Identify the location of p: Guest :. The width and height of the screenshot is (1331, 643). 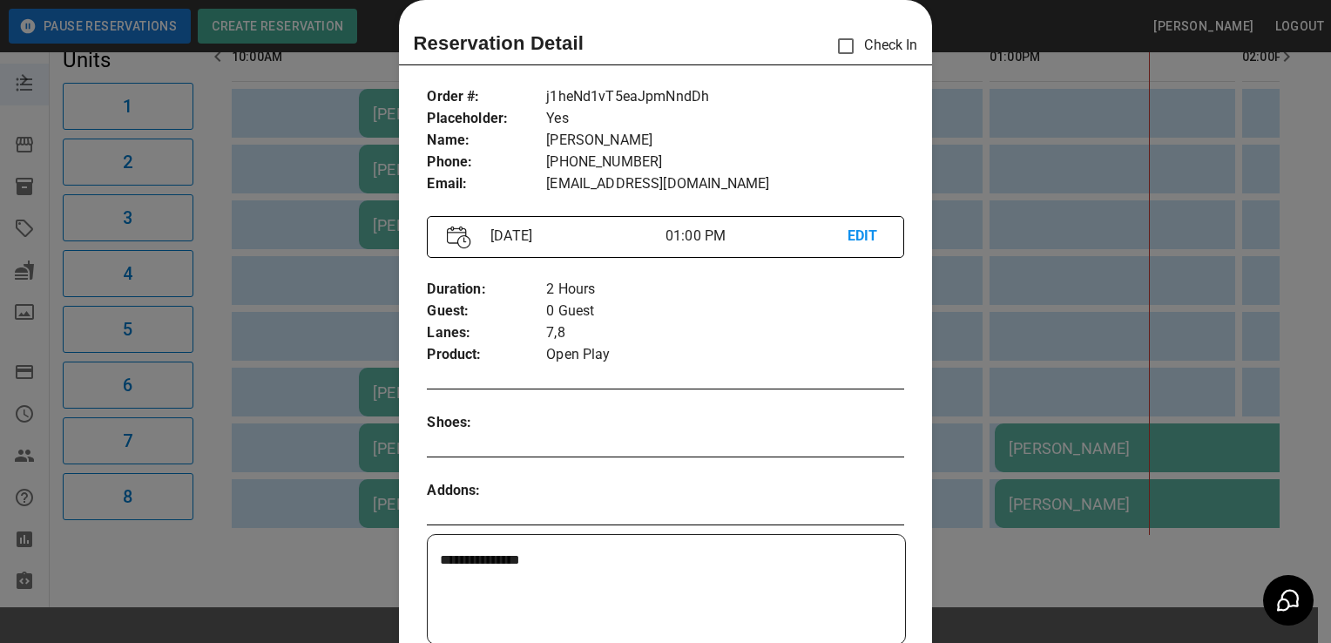
(486, 311).